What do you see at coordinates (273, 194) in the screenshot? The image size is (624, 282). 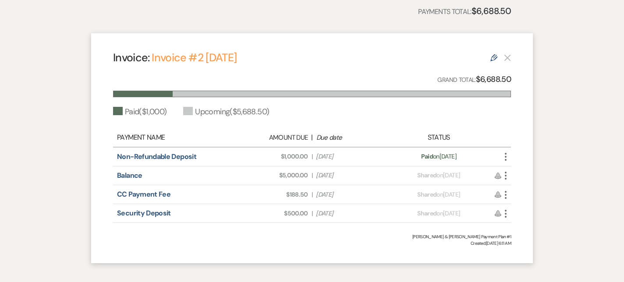 I see `span: $188.50` at bounding box center [273, 194].